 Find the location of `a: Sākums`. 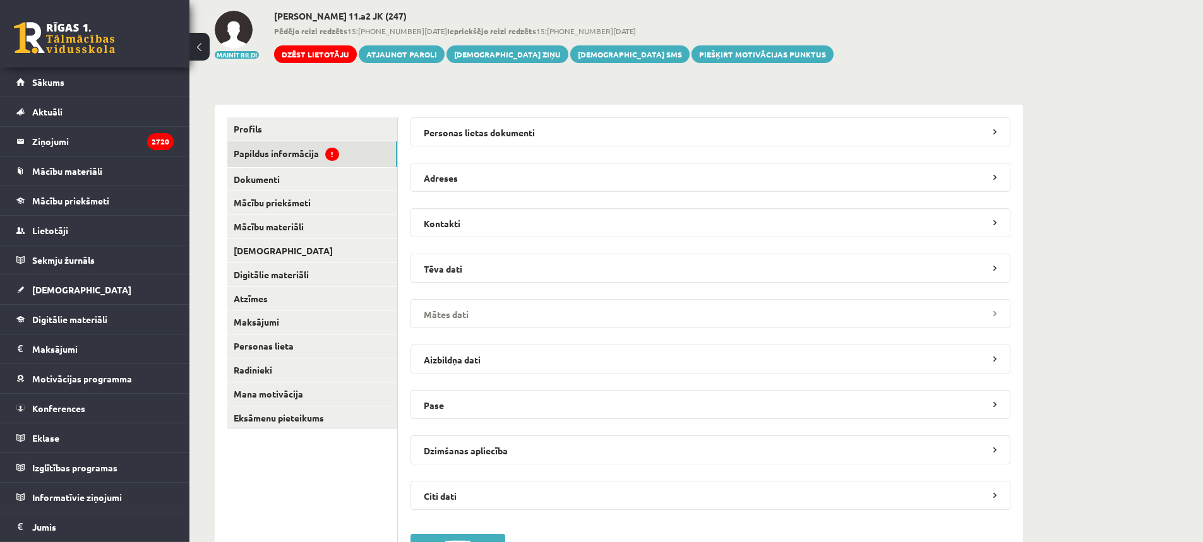

a: Sākums is located at coordinates (95, 82).